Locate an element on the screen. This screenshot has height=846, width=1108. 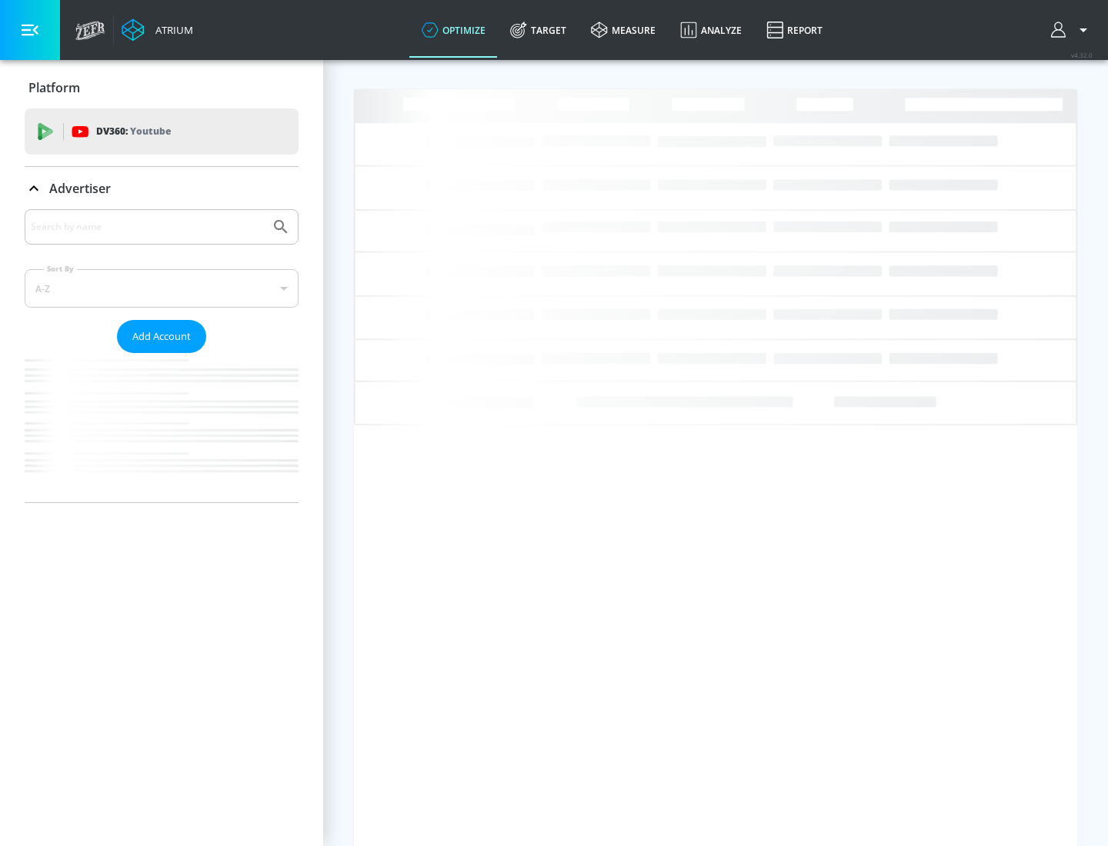
a: Atrium is located at coordinates (157, 30).